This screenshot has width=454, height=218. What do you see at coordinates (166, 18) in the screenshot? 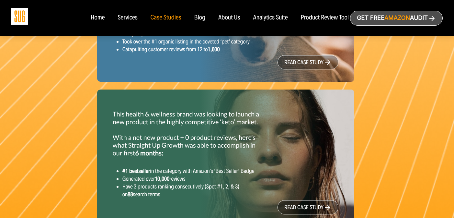
I see `a: Case Studies` at bounding box center [166, 18].